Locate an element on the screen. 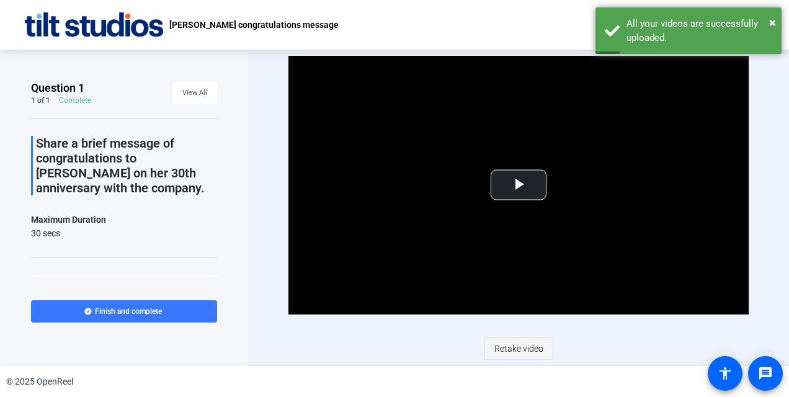  button: Play Video is located at coordinates (518, 185).